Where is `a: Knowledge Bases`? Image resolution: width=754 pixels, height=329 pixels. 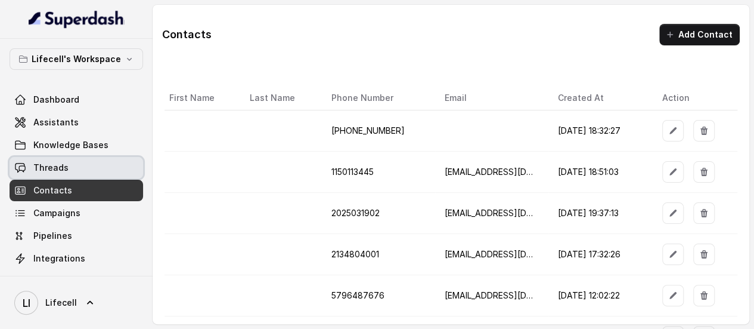 a: Knowledge Bases is located at coordinates (76, 145).